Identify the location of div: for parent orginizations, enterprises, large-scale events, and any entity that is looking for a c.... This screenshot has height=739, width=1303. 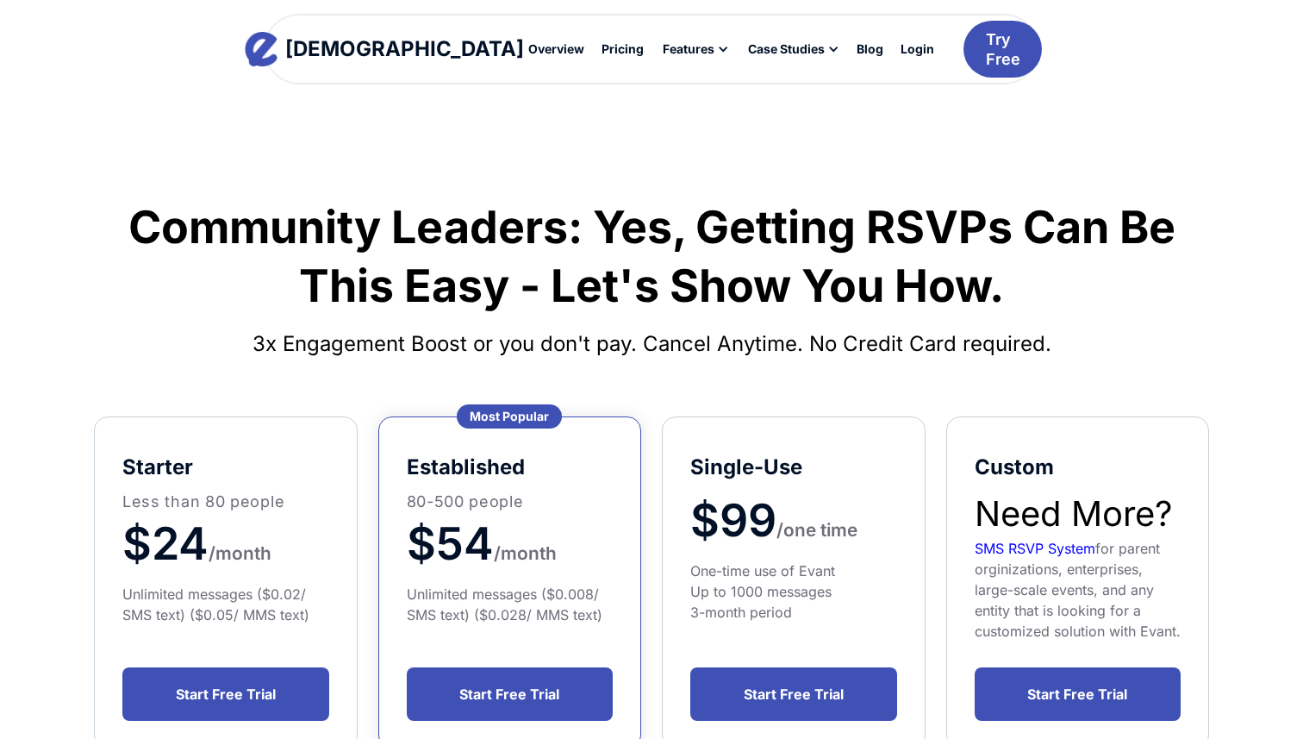
(1078, 590).